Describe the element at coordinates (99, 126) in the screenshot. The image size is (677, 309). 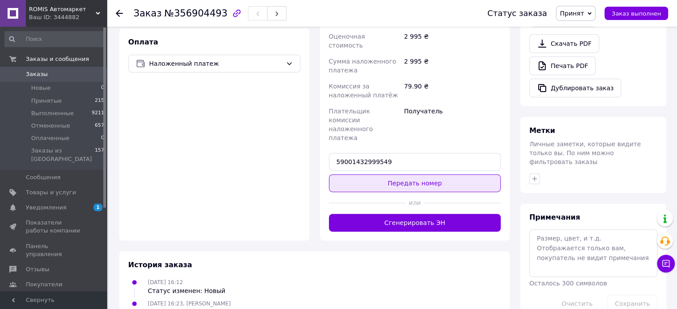
I see `span: 657` at that location.